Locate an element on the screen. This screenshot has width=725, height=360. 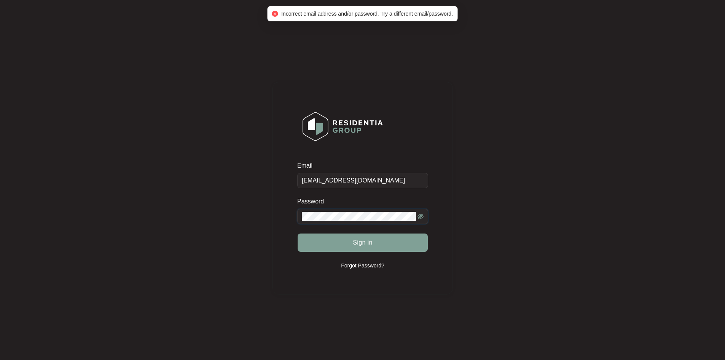
span: Incorrect email address and/or password. Try a different email/password. is located at coordinates (367, 14).